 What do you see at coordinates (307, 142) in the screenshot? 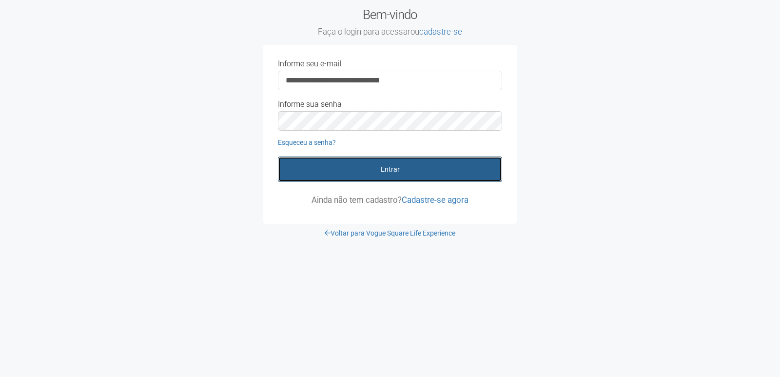
I see `a: Esqueceu a senha?` at bounding box center [307, 142].